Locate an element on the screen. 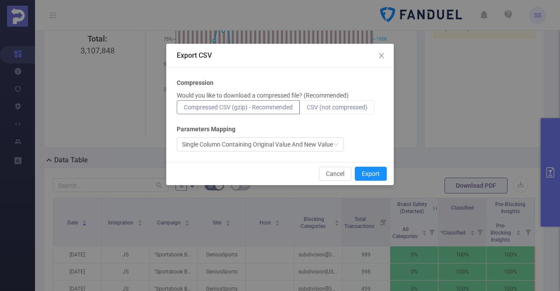 This screenshot has height=291, width=560. b: Compression is located at coordinates (195, 83).